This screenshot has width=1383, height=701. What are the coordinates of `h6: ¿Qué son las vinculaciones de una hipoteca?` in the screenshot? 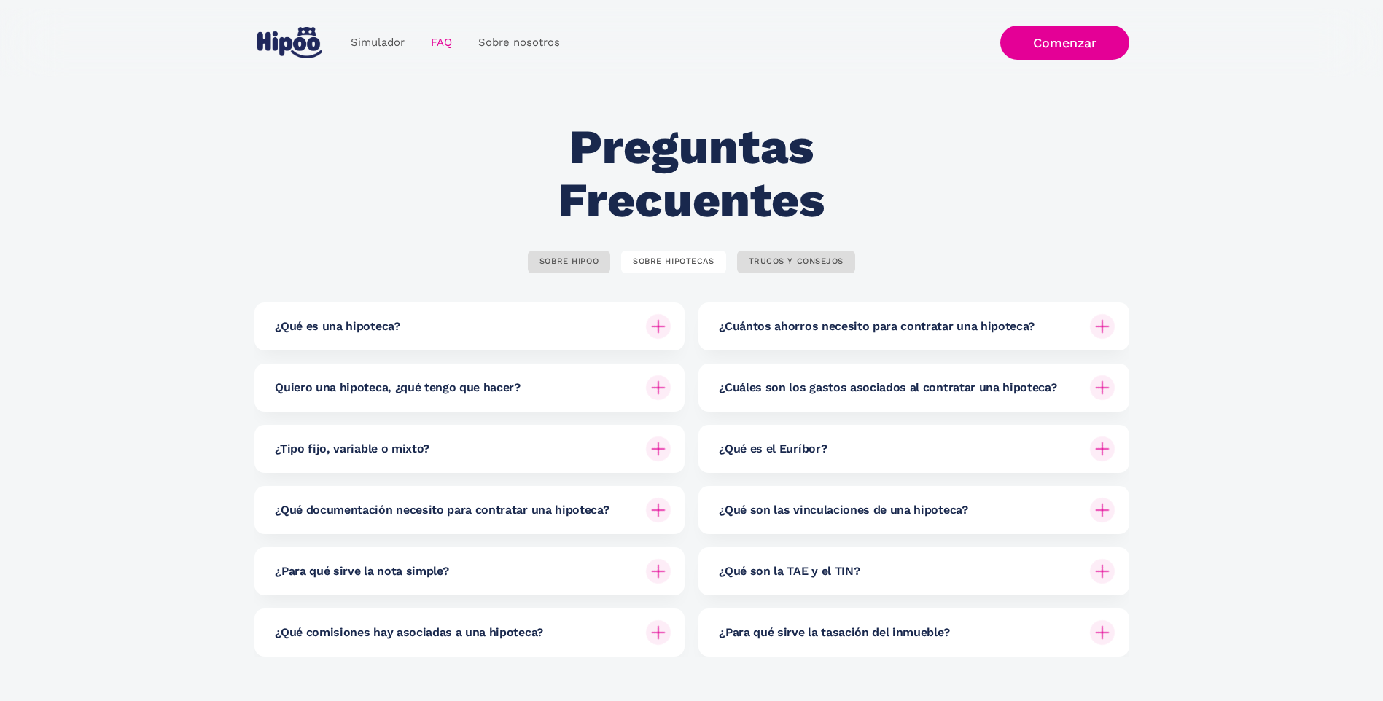 It's located at (843, 510).